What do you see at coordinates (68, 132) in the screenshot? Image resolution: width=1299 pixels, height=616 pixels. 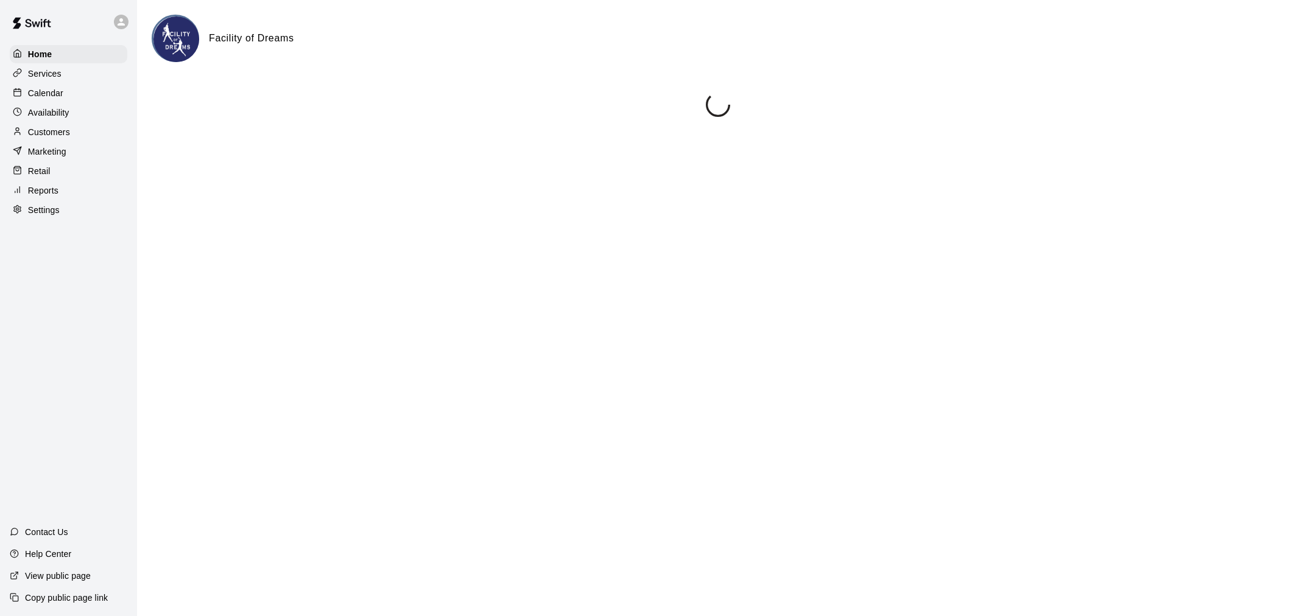 I see `div: Customers` at bounding box center [68, 132].